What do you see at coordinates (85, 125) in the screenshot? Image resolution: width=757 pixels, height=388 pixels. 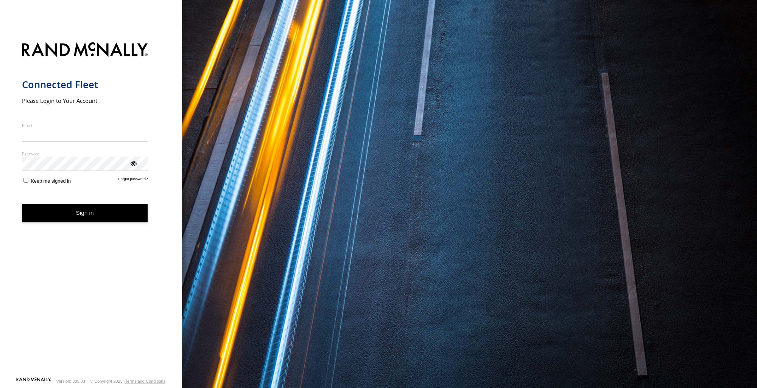 I see `label: Email` at bounding box center [85, 125].